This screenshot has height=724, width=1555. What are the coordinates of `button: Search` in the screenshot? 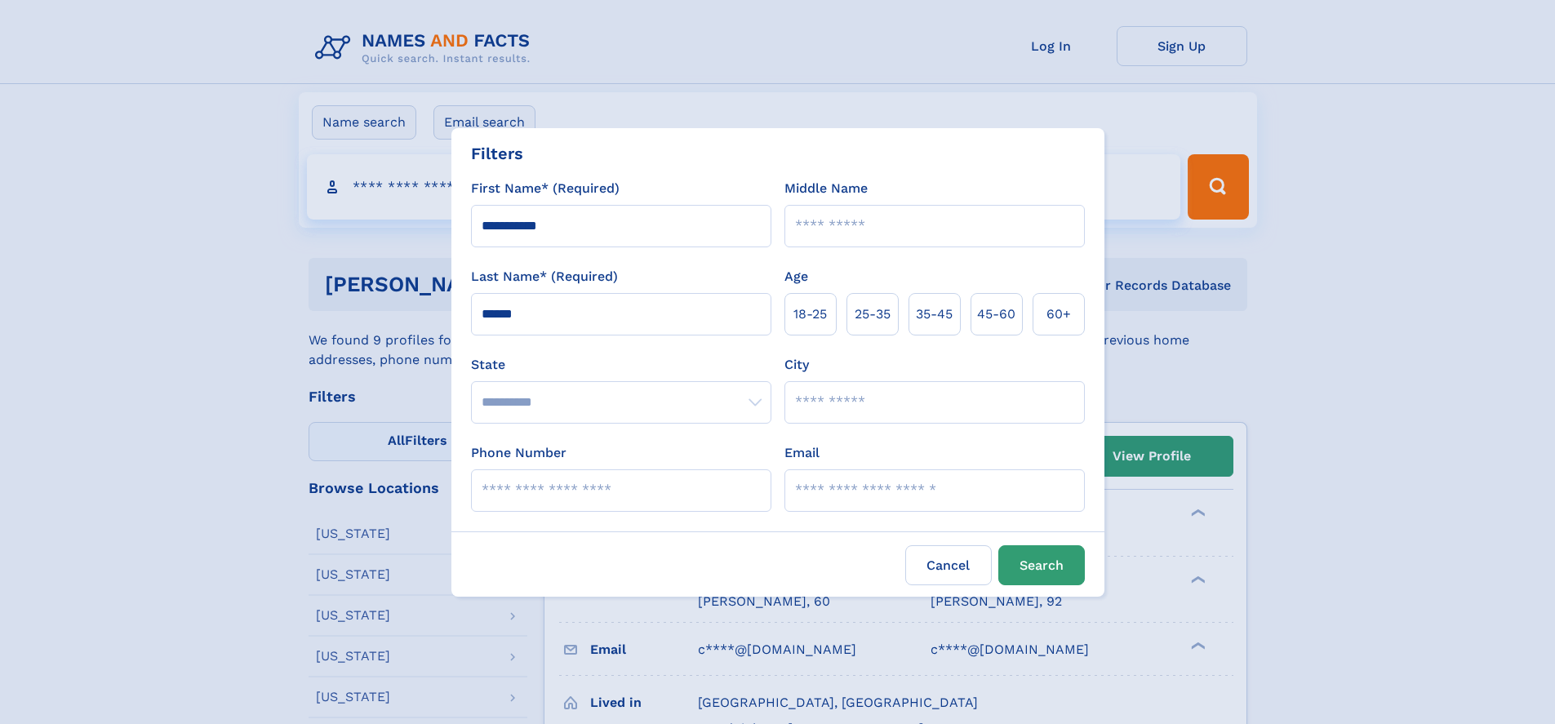 It's located at (1042, 565).